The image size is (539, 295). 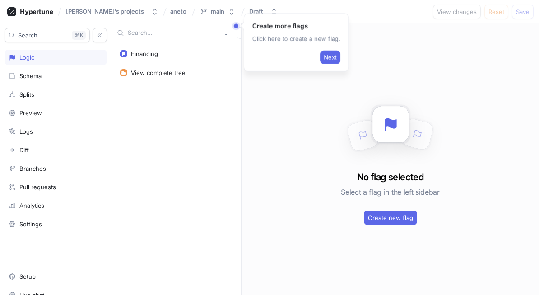 What do you see at coordinates (32, 205) in the screenshot?
I see `div: Analytics` at bounding box center [32, 205].